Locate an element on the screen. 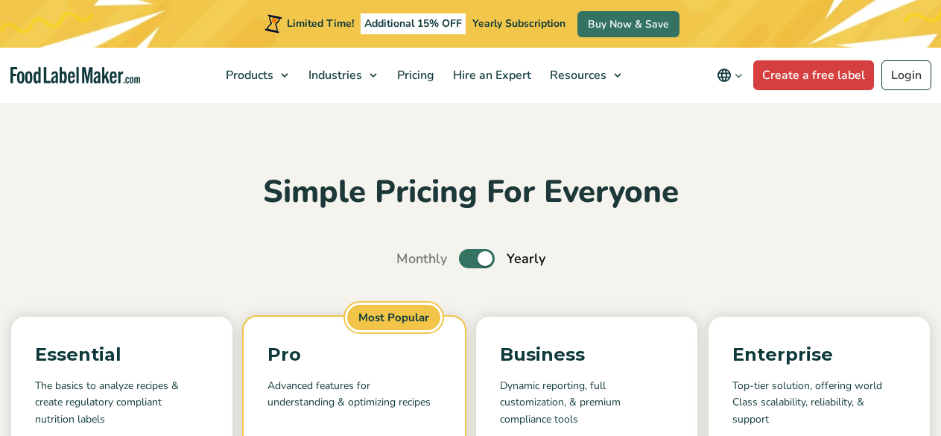  span: Yearly Subscription is located at coordinates (518, 23).